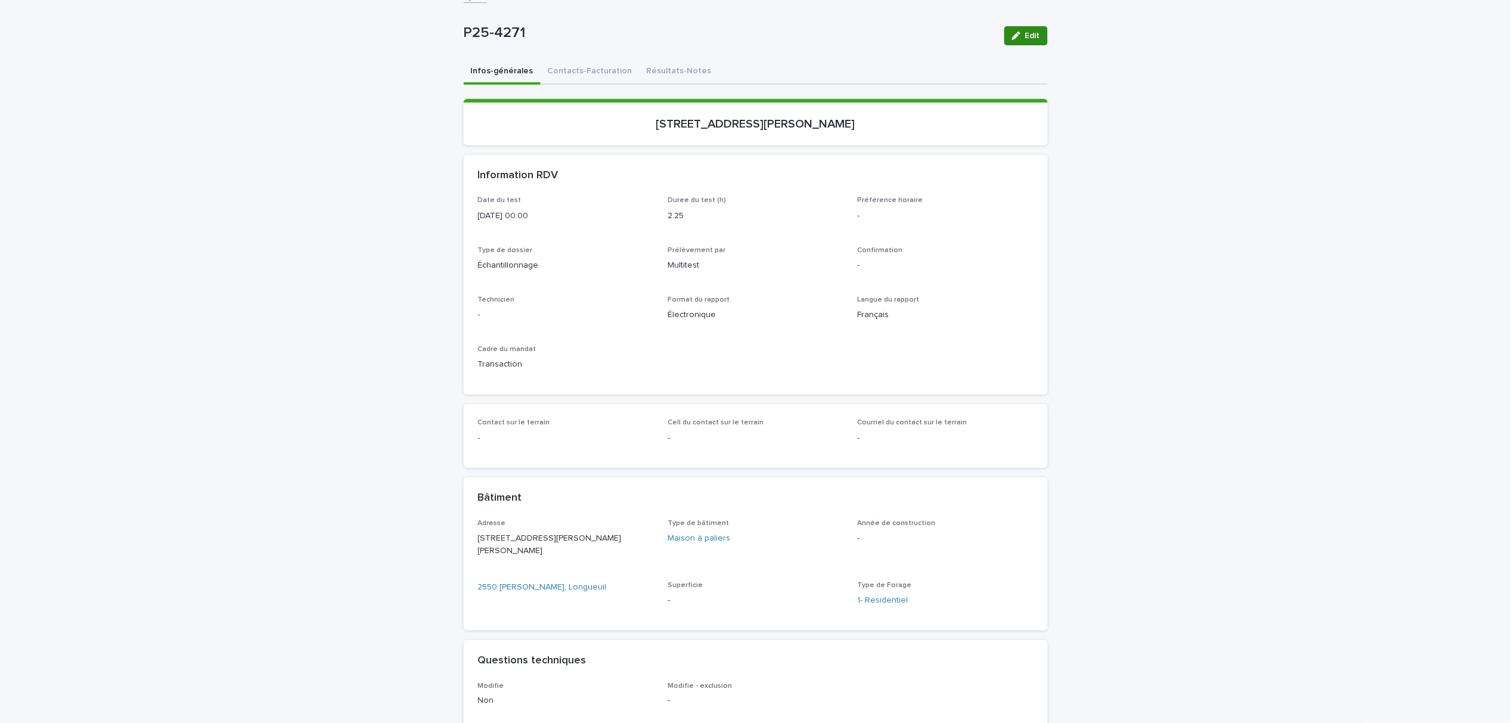  I want to click on span: Préférence horaire, so click(891, 200).